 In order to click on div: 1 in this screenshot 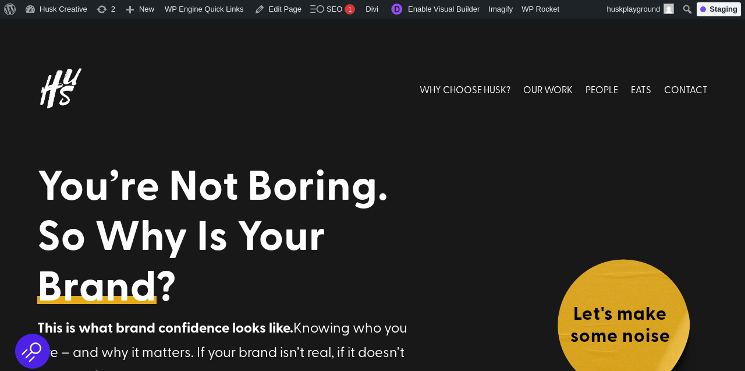, I will do `click(350, 9)`.